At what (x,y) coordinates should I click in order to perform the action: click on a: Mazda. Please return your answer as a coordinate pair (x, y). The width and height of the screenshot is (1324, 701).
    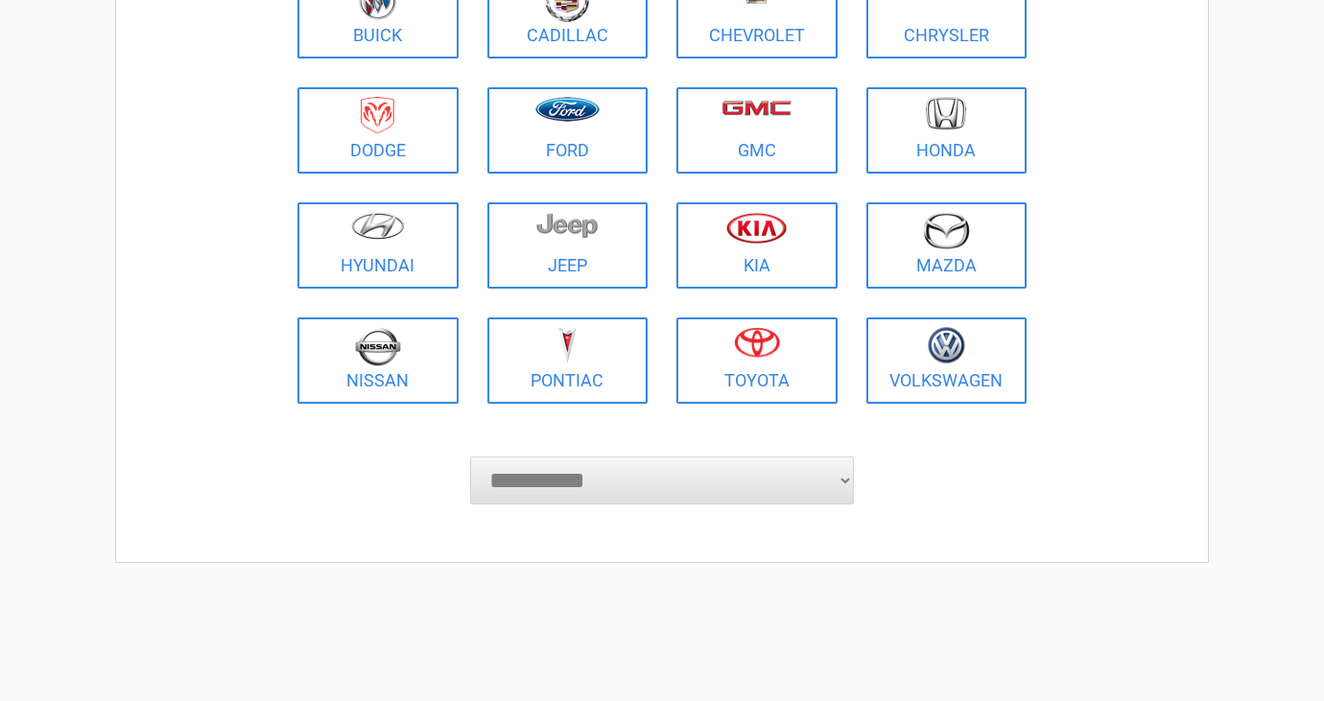
    Looking at the image, I should click on (947, 246).